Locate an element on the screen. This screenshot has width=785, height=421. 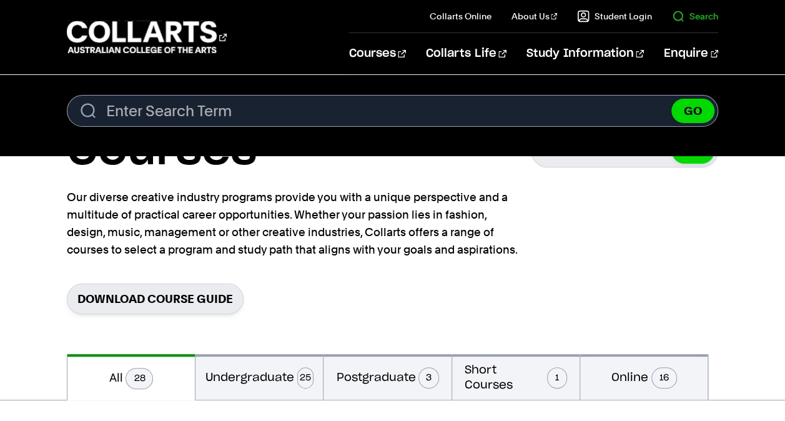
span: 25 is located at coordinates (305, 378).